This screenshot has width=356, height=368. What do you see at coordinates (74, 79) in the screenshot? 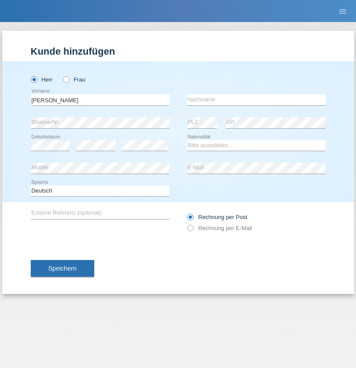
I see `label: Frau` at bounding box center [74, 79].